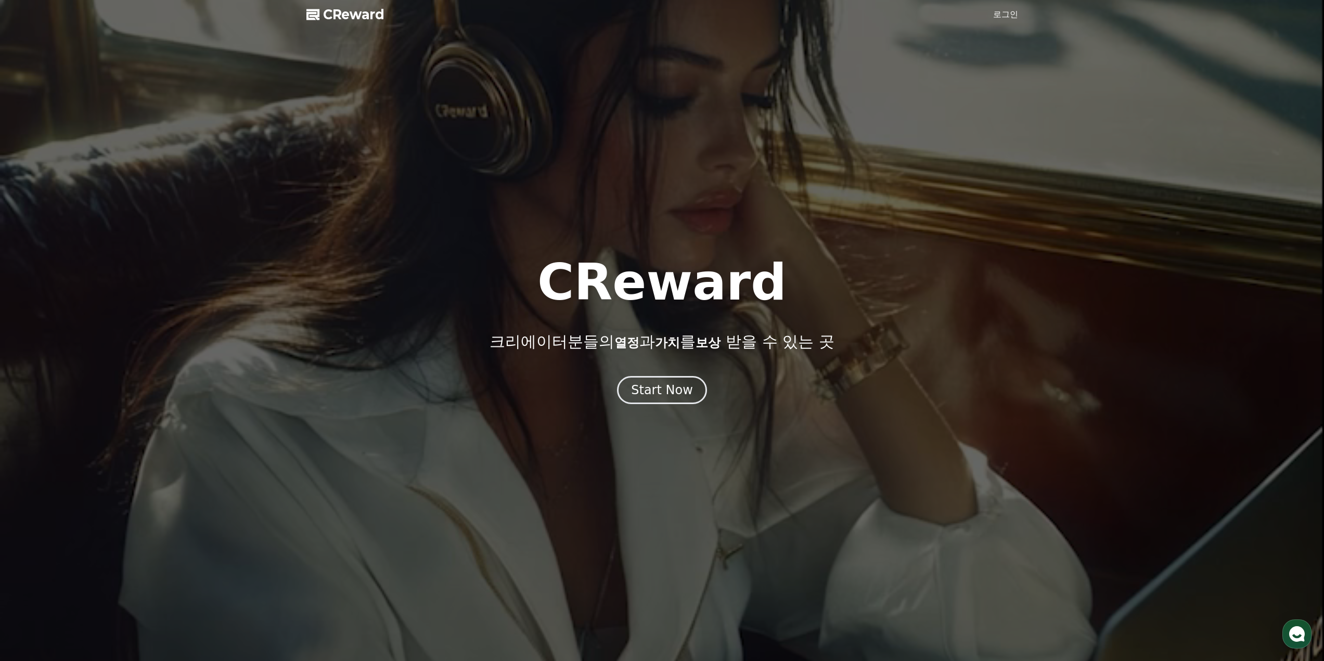 The width and height of the screenshot is (1324, 661). What do you see at coordinates (668, 343) in the screenshot?
I see `span: 가치` at bounding box center [668, 343].